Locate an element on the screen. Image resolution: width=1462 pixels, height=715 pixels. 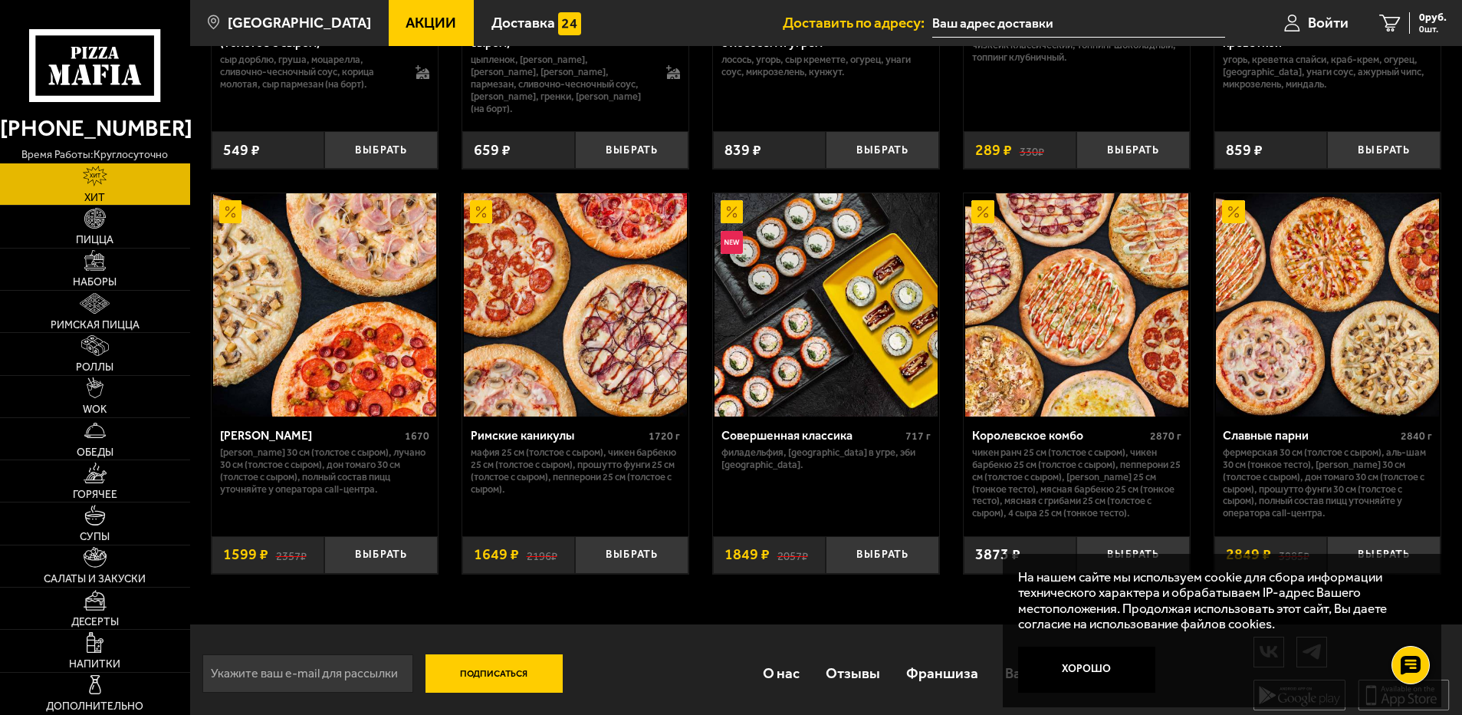
button: Хорошо is located at coordinates (1086, 669).